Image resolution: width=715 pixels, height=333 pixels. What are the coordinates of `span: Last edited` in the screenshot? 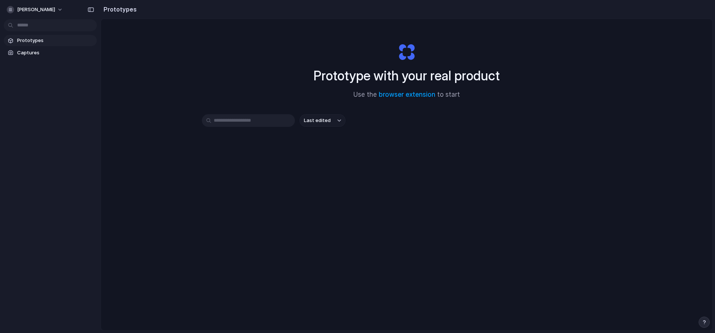 It's located at (317, 121).